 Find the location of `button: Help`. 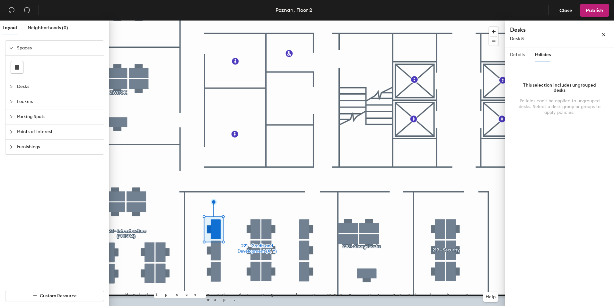

button: Help is located at coordinates (490, 297).